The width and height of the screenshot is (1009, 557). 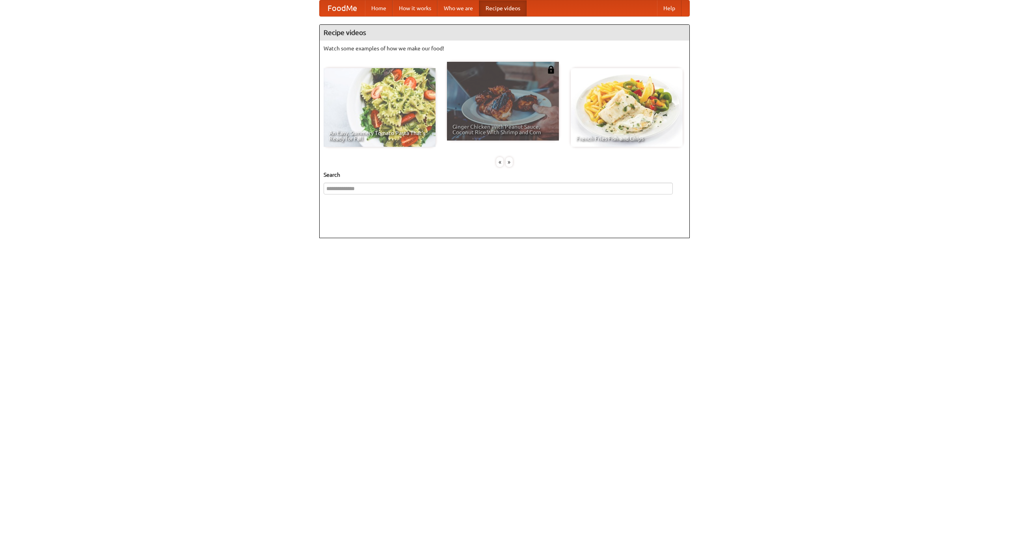 What do you see at coordinates (379, 136) in the screenshot?
I see `span: An Easy, Summery Tomato Pasta That's Ready for Fall` at bounding box center [379, 136].